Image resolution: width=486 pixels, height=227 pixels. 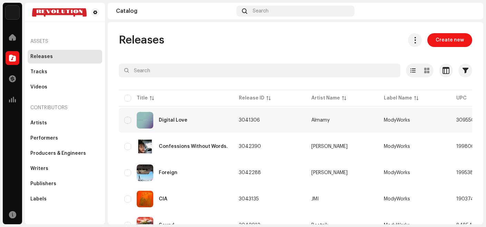 I want to click on re-m-nav-item: Tracks, so click(x=65, y=72).